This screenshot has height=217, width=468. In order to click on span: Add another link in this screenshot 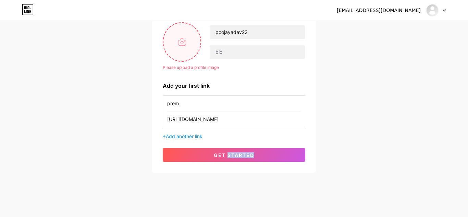, I will do `click(184, 136)`.